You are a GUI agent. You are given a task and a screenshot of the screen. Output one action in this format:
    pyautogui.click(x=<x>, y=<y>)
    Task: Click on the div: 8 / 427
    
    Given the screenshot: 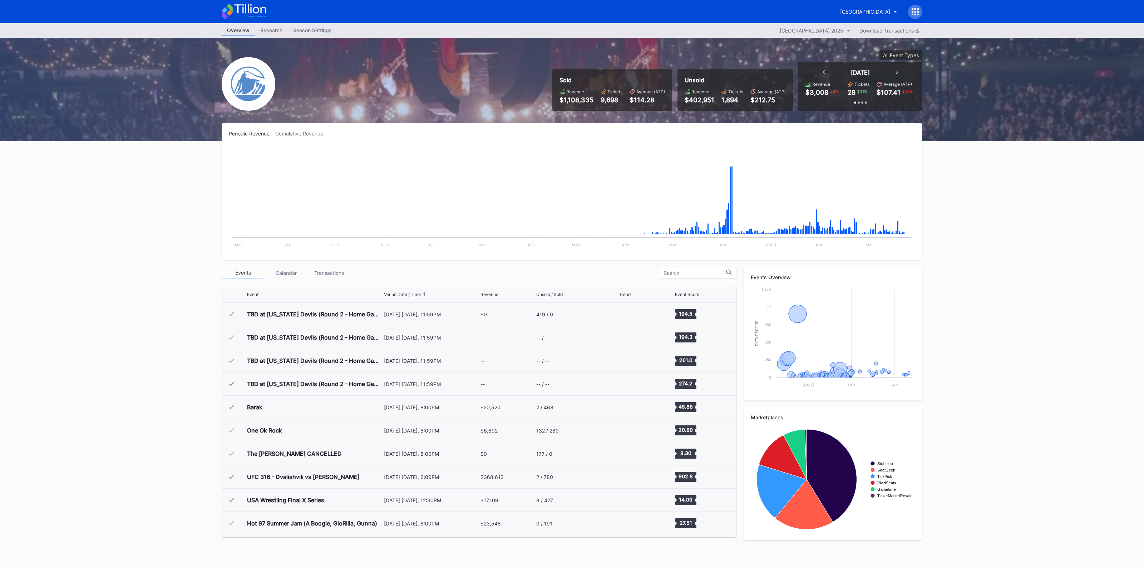 What is the action you would take?
    pyautogui.click(x=545, y=500)
    